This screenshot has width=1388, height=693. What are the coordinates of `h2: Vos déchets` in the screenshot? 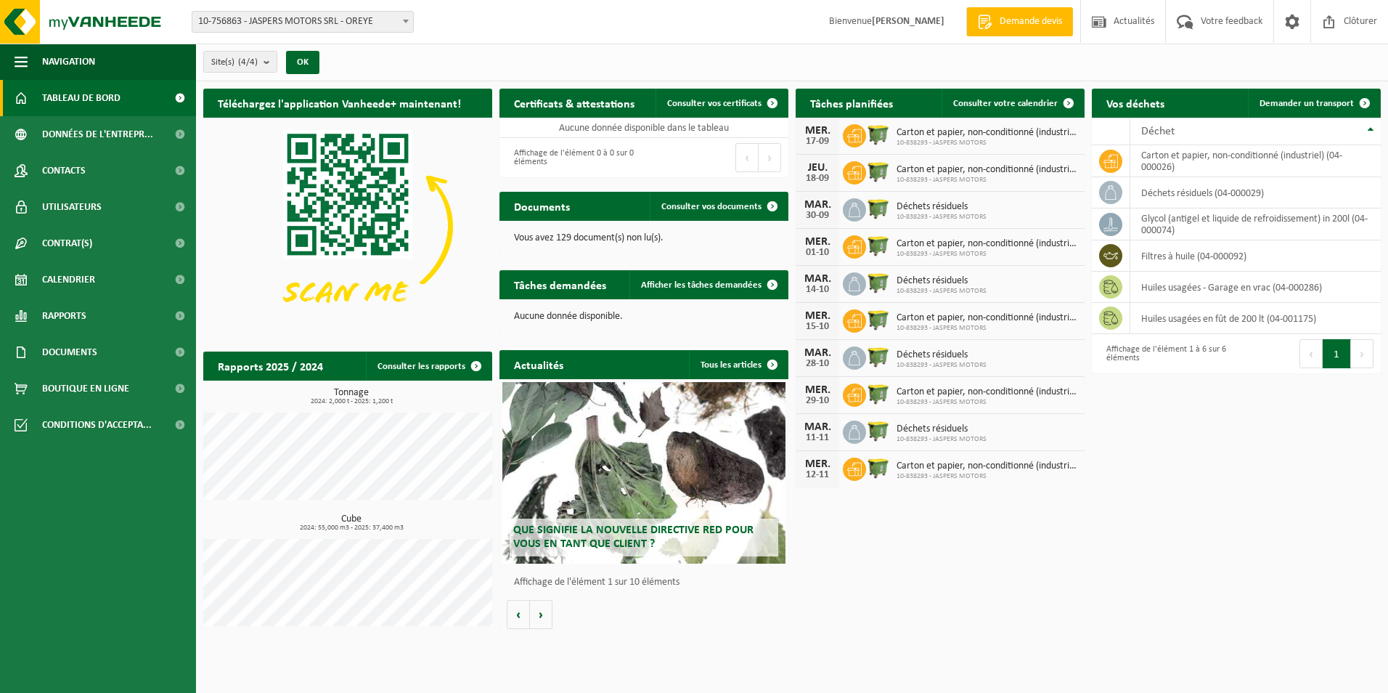 It's located at (1135, 102).